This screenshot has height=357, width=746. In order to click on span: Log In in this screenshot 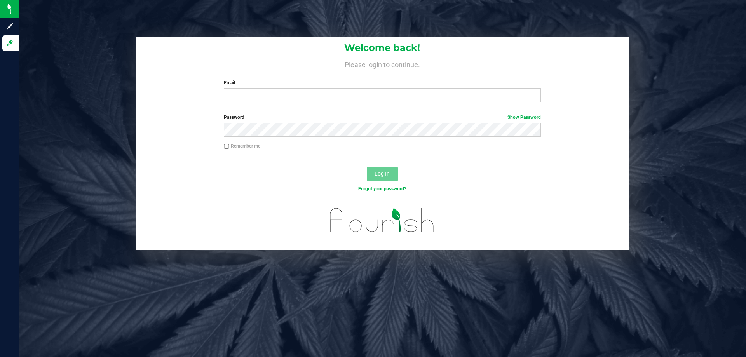, I will do `click(382, 174)`.